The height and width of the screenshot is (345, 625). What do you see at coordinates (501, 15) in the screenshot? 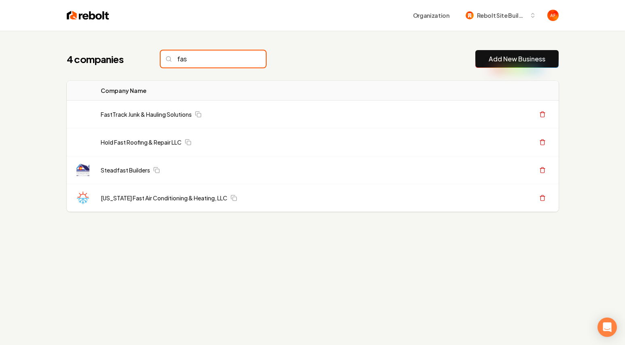
I see `span: Rebolt Site Builder` at bounding box center [501, 15].